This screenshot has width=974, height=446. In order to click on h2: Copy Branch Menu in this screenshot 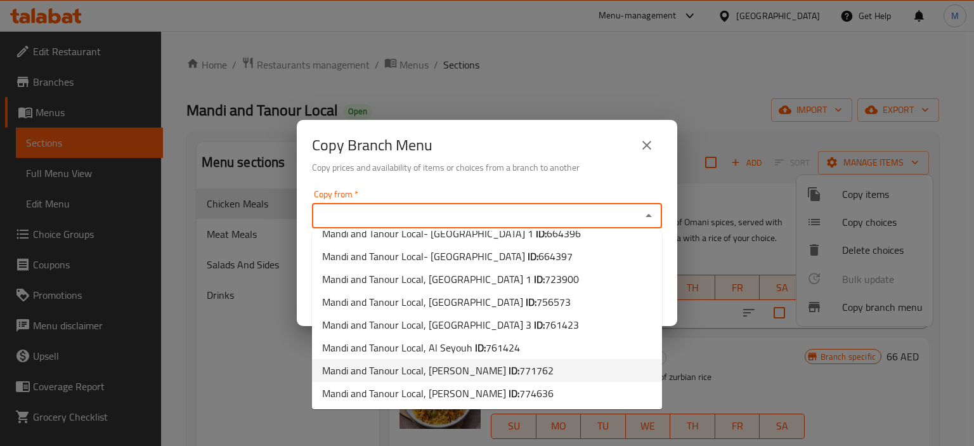, I will do `click(372, 145)`.